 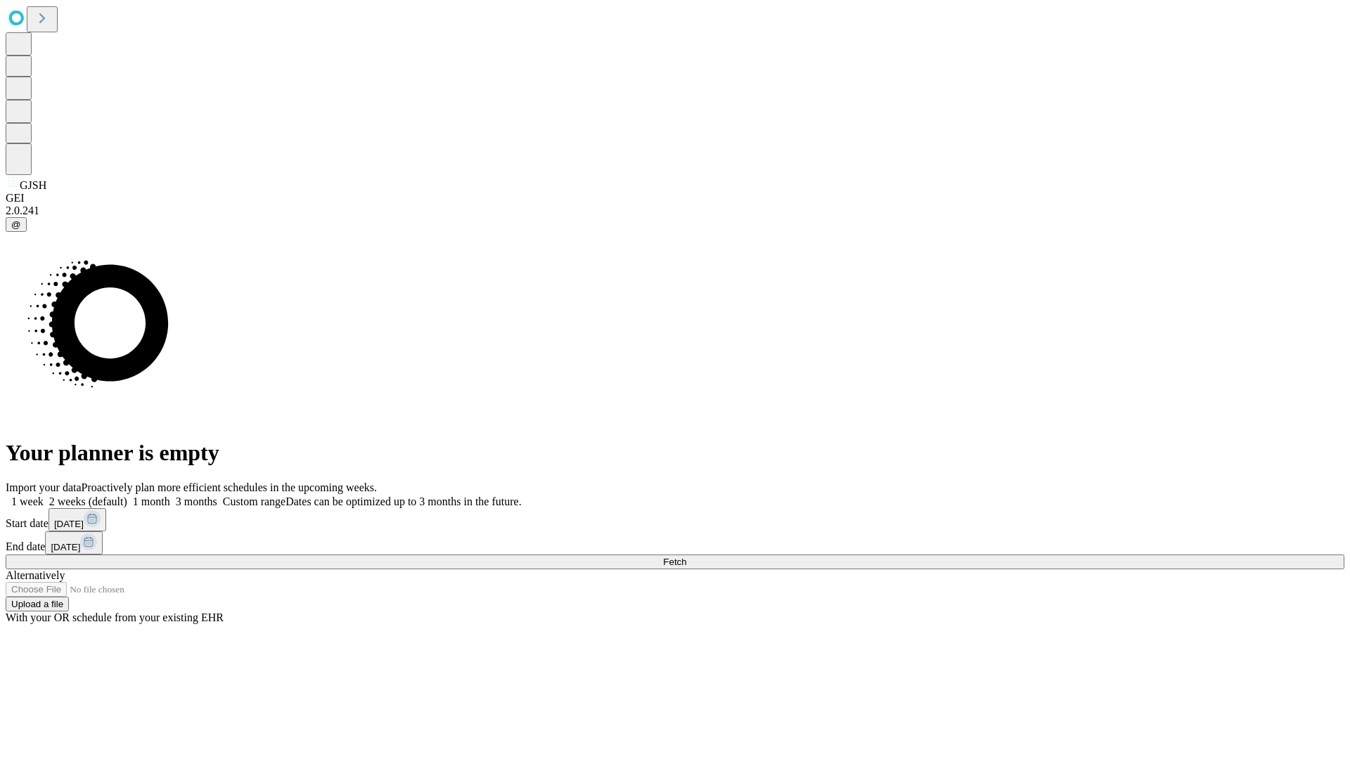 What do you see at coordinates (675, 543) in the screenshot?
I see `div: End date` at bounding box center [675, 543].